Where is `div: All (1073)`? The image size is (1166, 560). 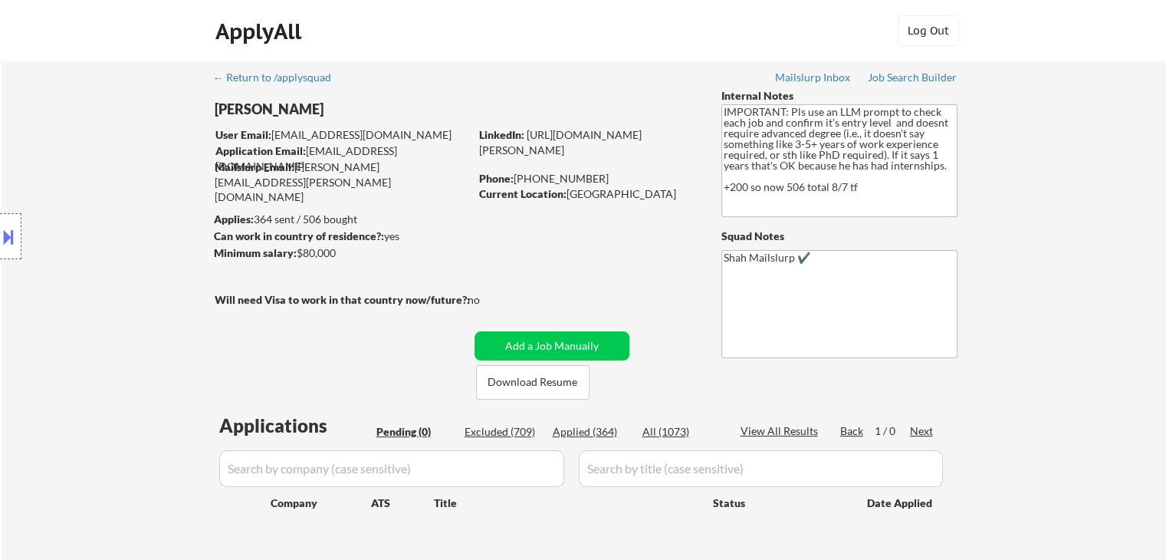
div: All (1073) is located at coordinates (681, 432).